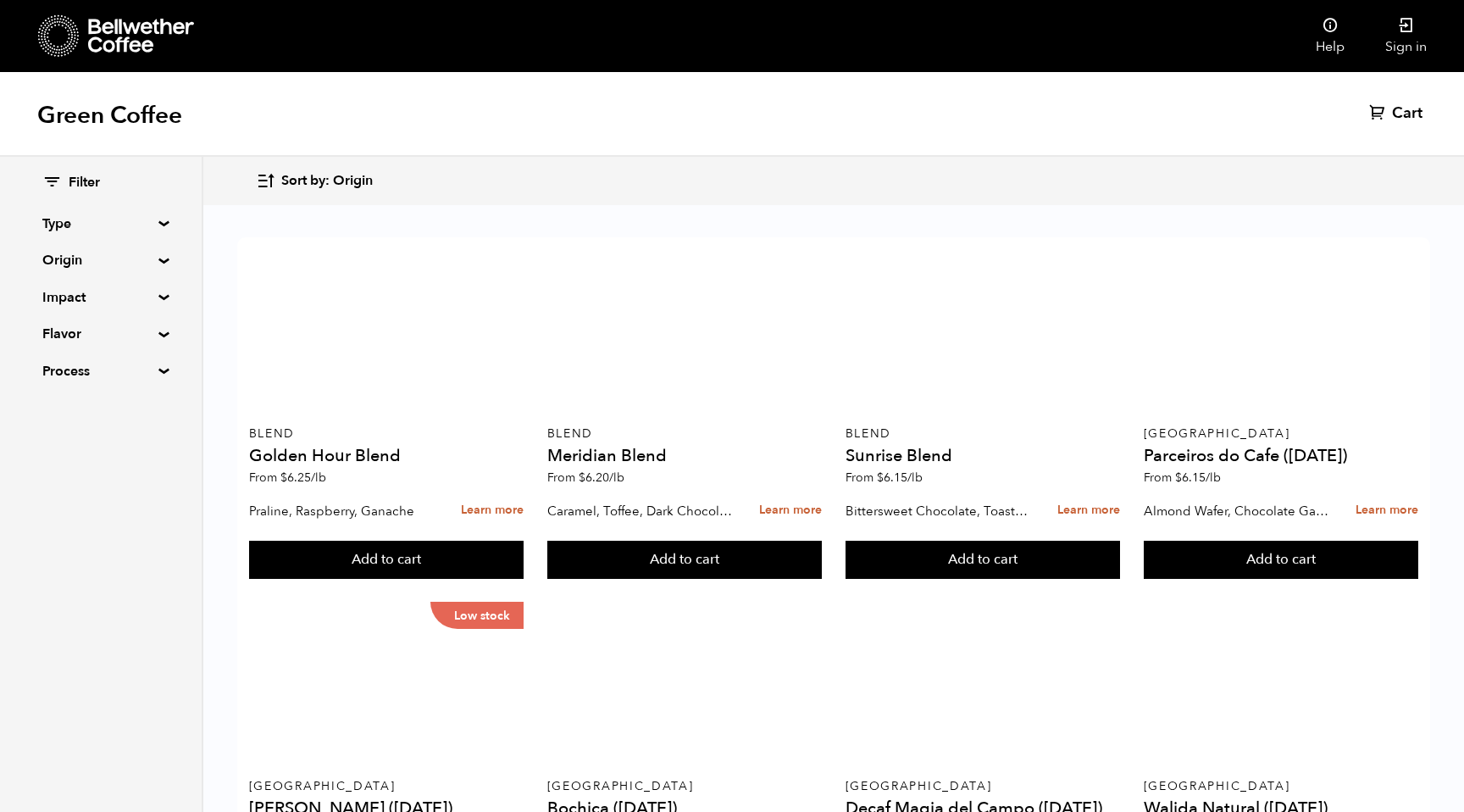  I want to click on p: Praline, Raspberry, Ganache, so click(342, 511).